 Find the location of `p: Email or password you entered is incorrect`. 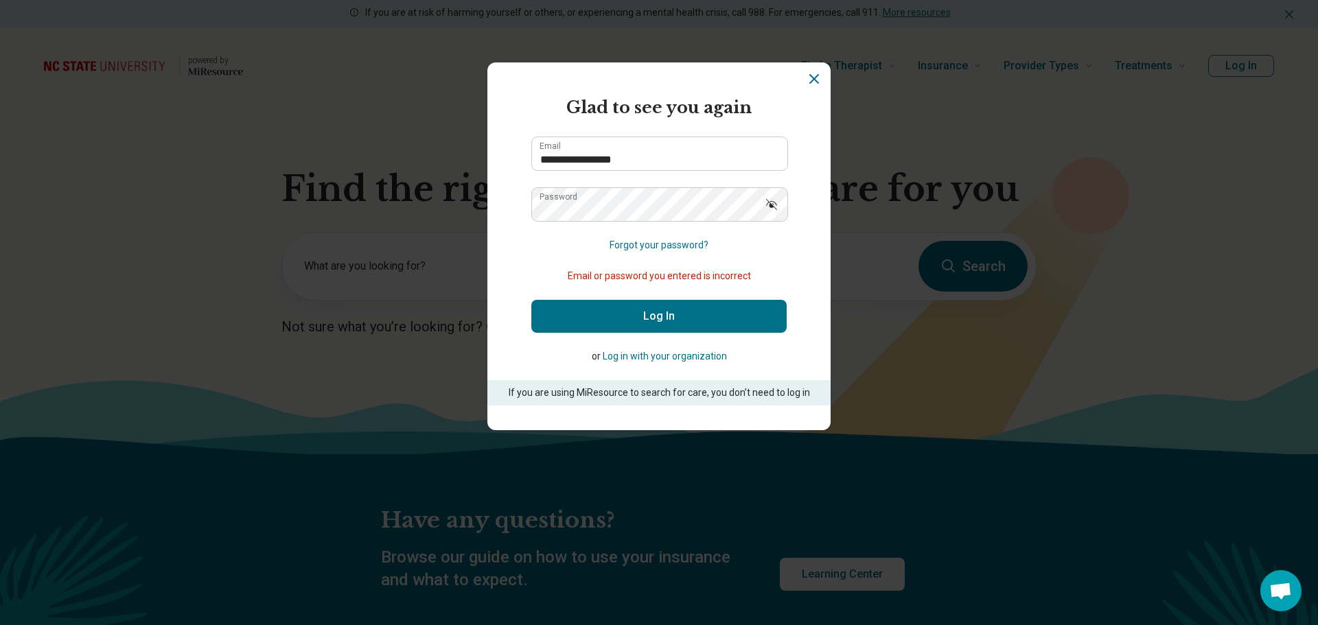

p: Email or password you entered is incorrect is located at coordinates (659, 276).